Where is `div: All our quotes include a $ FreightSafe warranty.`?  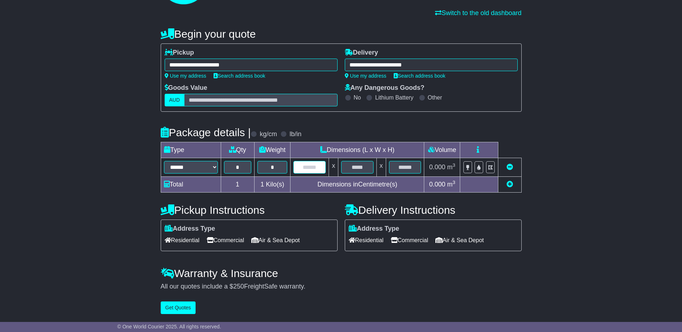 div: All our quotes include a $ FreightSafe warranty. is located at coordinates (341, 287).